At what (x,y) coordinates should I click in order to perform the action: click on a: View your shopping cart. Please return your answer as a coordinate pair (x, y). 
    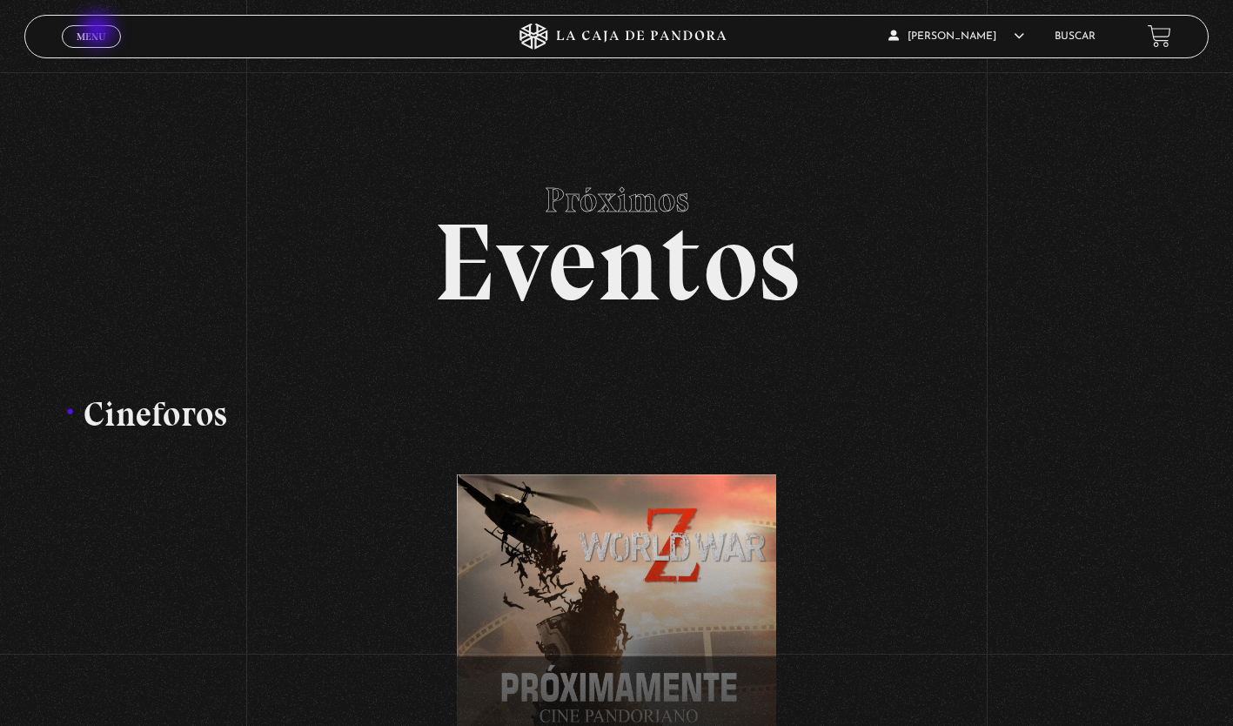
    Looking at the image, I should click on (1159, 36).